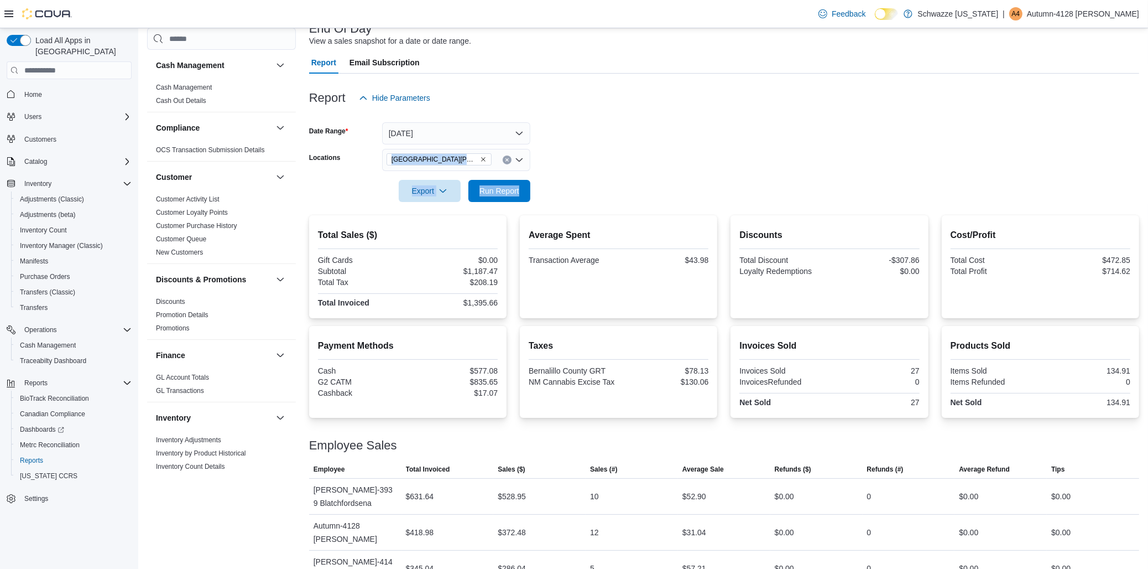  I want to click on div: 10, so click(595, 496).